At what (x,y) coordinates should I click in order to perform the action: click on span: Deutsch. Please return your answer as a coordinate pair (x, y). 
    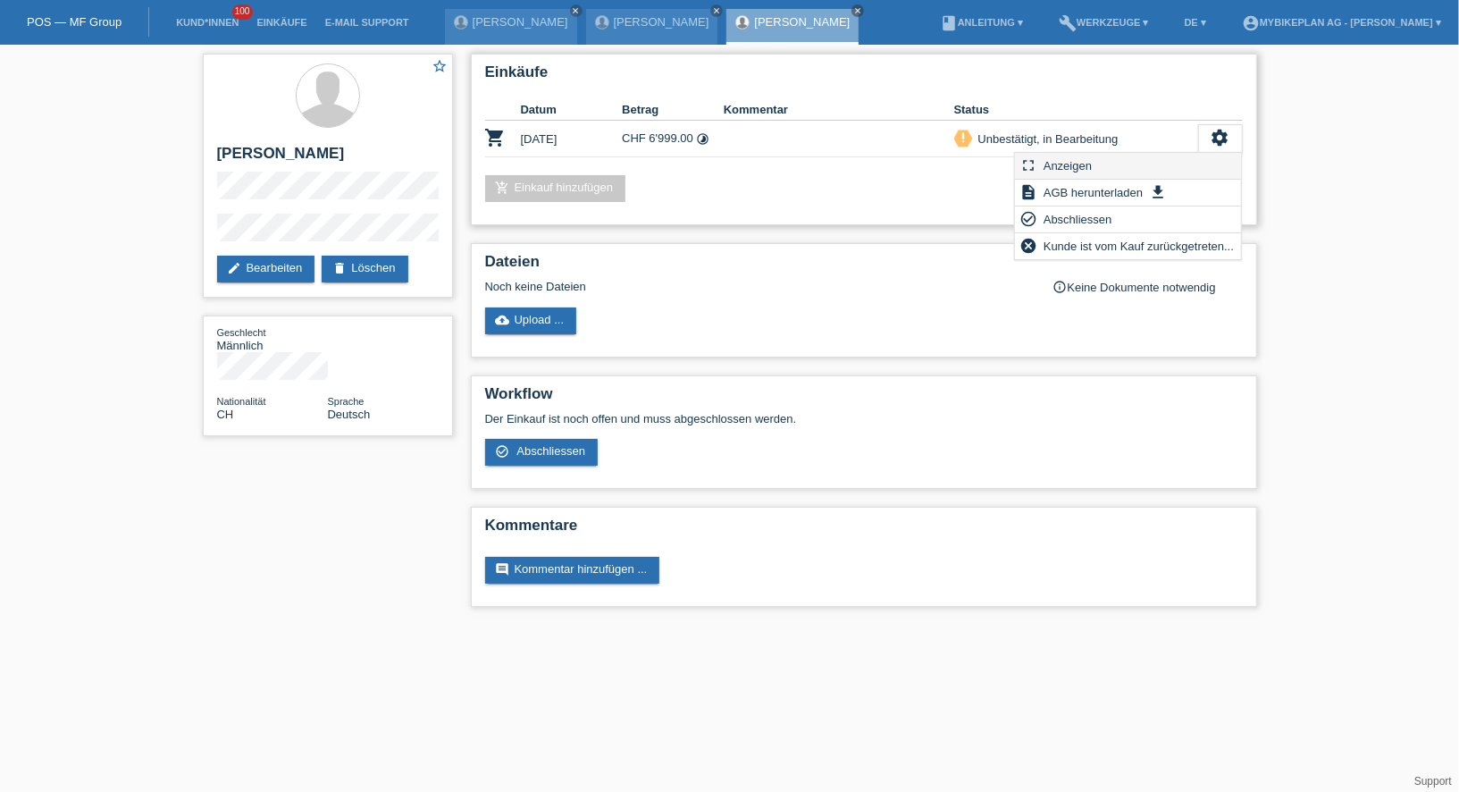
    Looking at the image, I should click on (349, 414).